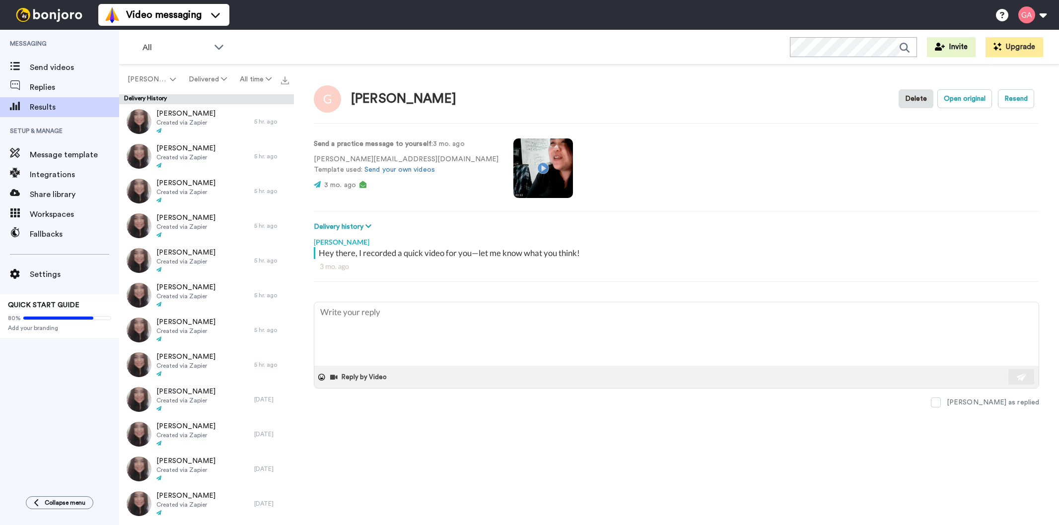  Describe the element at coordinates (1021, 377) in the screenshot. I see `img: send-white.svg` at that location.